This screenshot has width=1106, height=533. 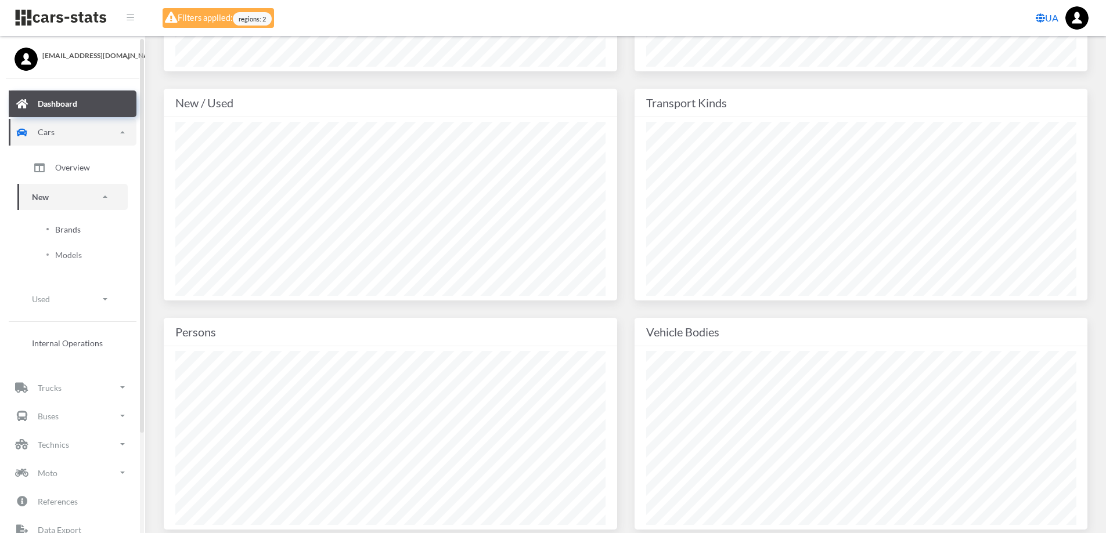 I want to click on a: Dashboard, so click(x=73, y=104).